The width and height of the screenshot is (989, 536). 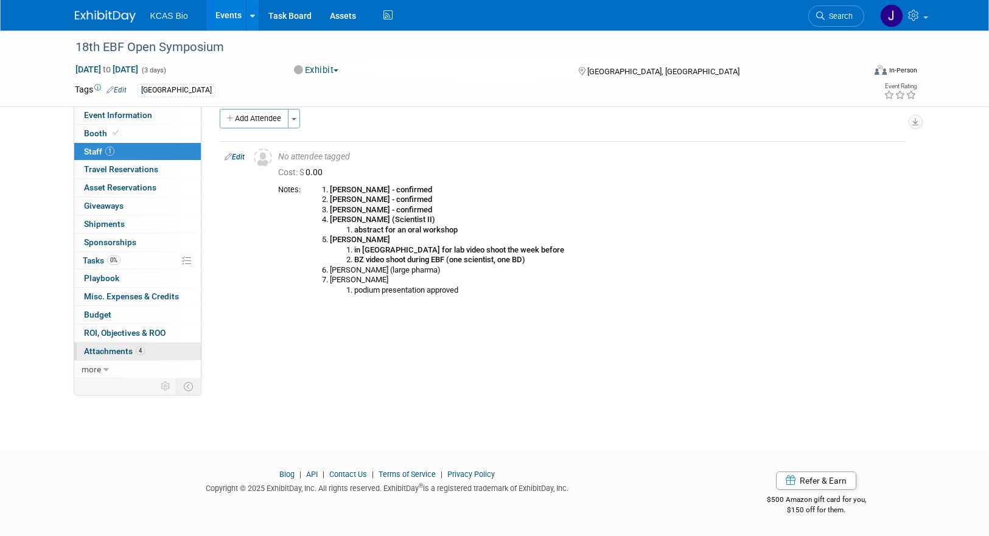 I want to click on a: Refer & Earn, so click(x=816, y=481).